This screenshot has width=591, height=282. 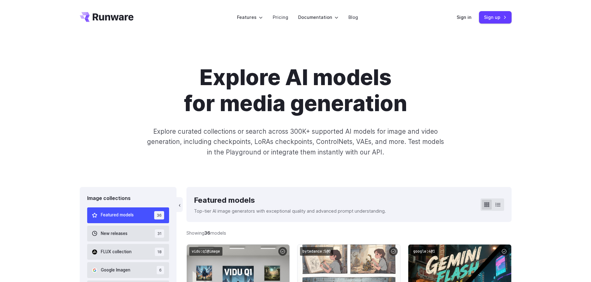 I want to click on span: 31, so click(x=159, y=234).